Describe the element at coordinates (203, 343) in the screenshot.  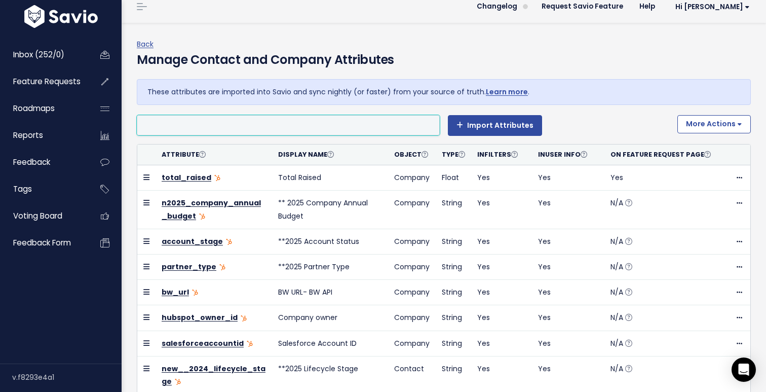
I see `a: salesforceaccountid` at that location.